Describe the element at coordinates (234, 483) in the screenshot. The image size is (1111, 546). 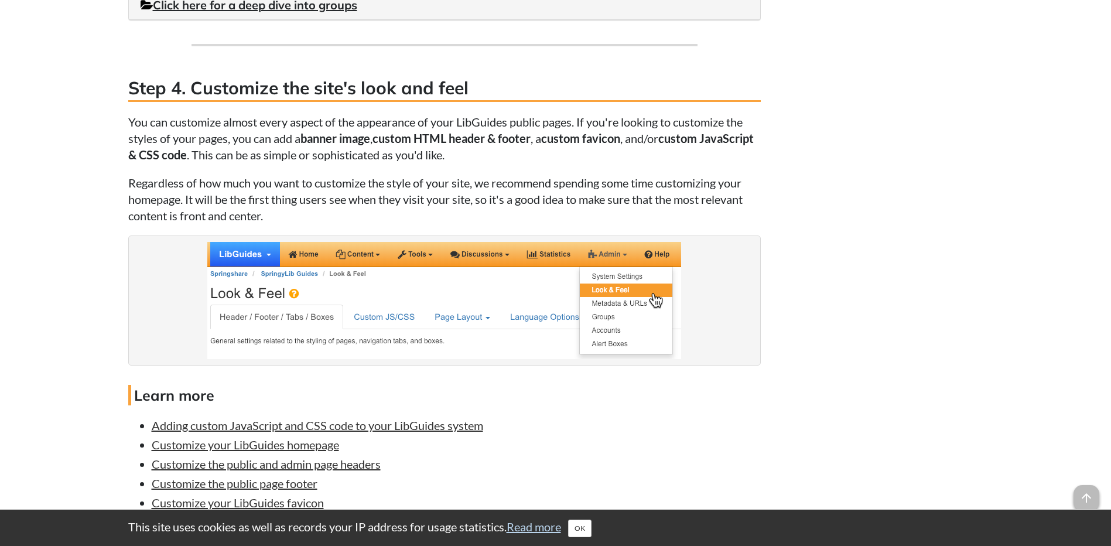
I see `a: Customize the public page footer` at that location.